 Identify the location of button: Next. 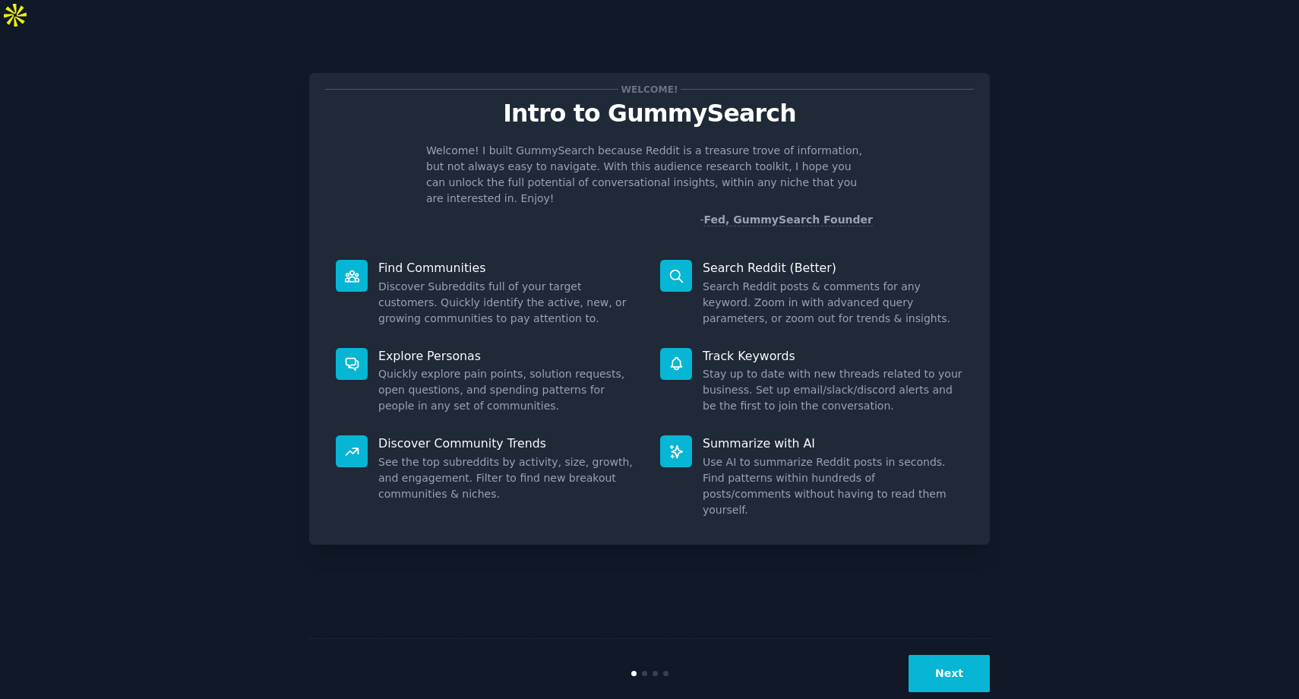
(949, 673).